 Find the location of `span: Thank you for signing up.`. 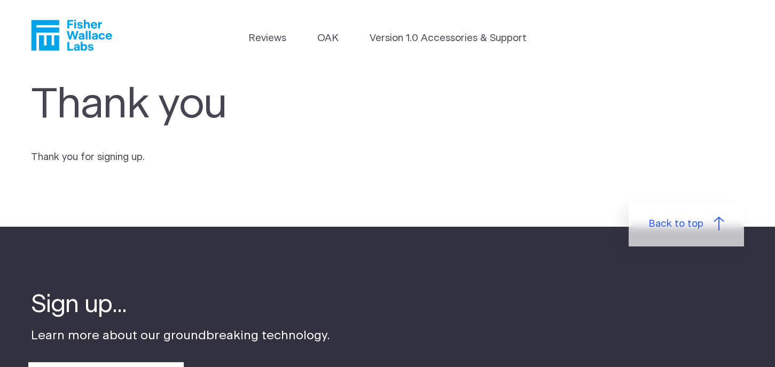

span: Thank you for signing up. is located at coordinates (88, 157).